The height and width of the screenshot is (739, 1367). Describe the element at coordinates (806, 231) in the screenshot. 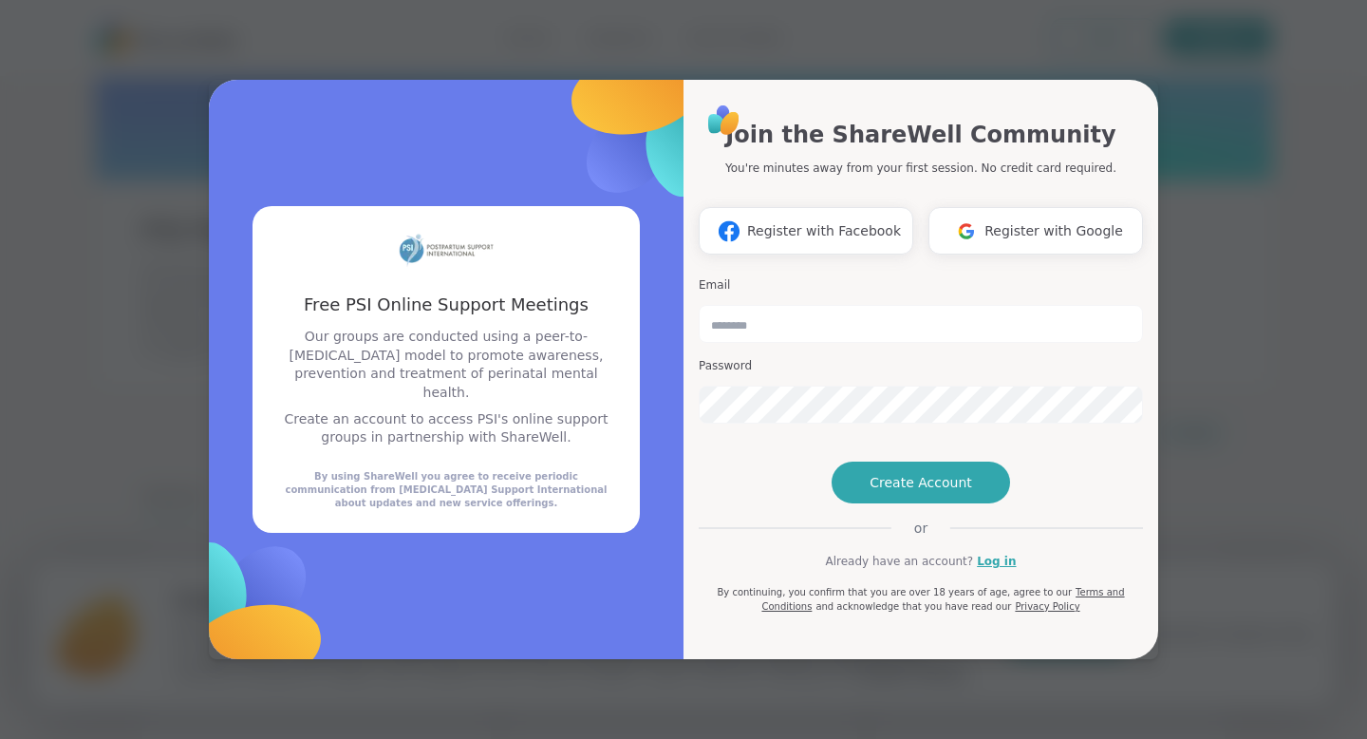

I see `button: Register with Facebook` at that location.